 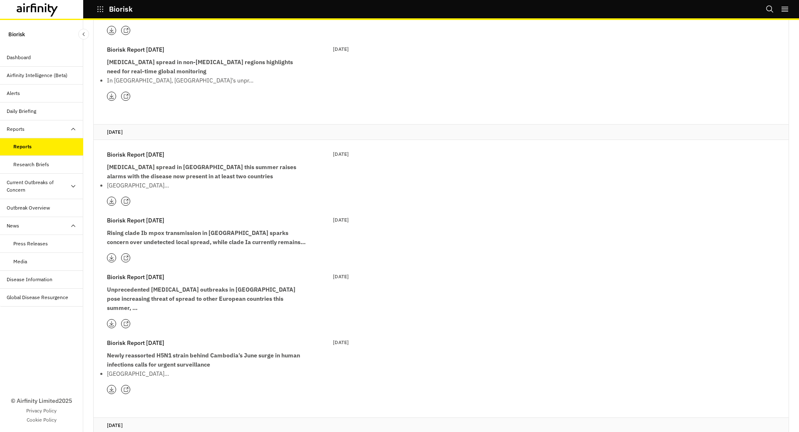 I want to click on div: Outbreak Overview, so click(x=28, y=208).